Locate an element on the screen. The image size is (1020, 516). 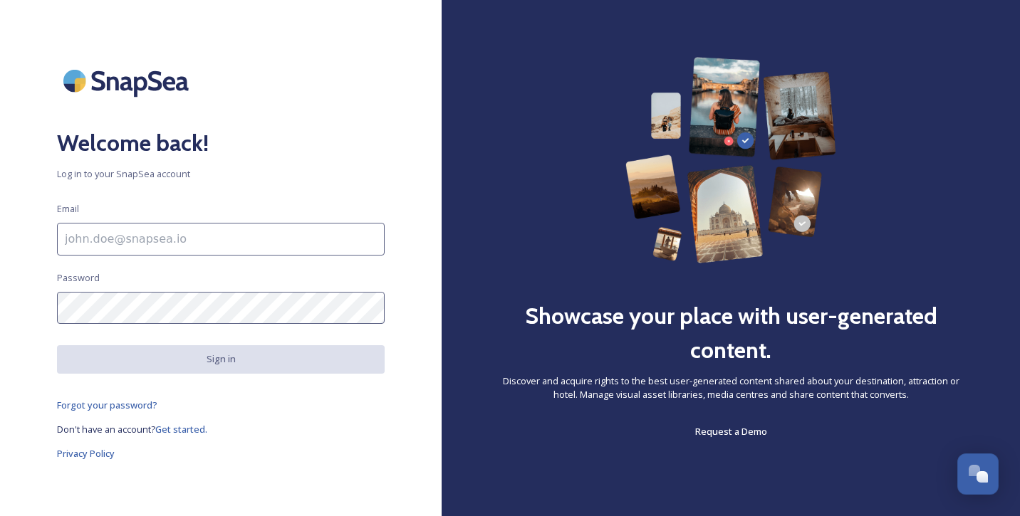
span: Request a Demo is located at coordinates (731, 432).